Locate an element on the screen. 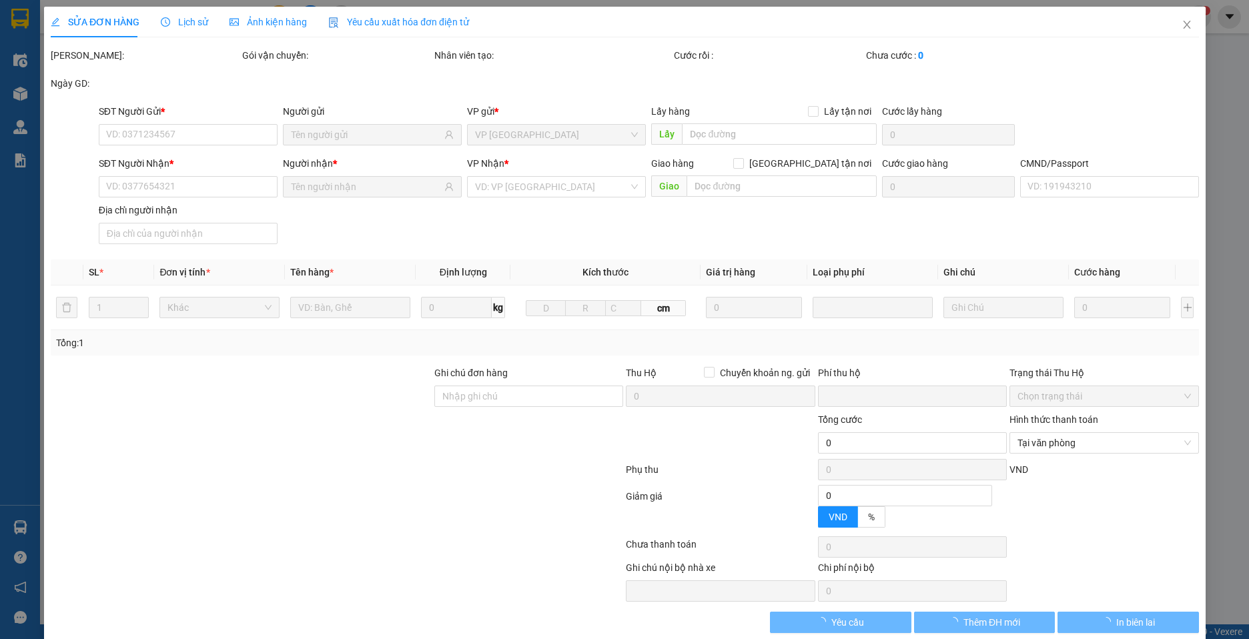 The height and width of the screenshot is (639, 1249). span: Giá trị hàng is located at coordinates (731, 272).